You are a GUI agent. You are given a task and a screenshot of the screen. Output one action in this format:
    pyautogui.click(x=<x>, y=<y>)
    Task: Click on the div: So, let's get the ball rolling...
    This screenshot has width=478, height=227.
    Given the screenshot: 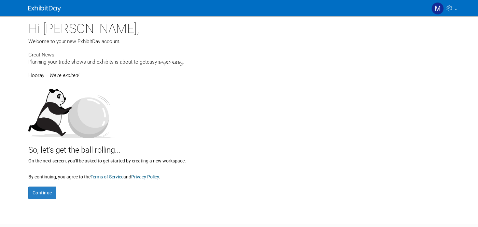 What is the action you would take?
    pyautogui.click(x=239, y=147)
    